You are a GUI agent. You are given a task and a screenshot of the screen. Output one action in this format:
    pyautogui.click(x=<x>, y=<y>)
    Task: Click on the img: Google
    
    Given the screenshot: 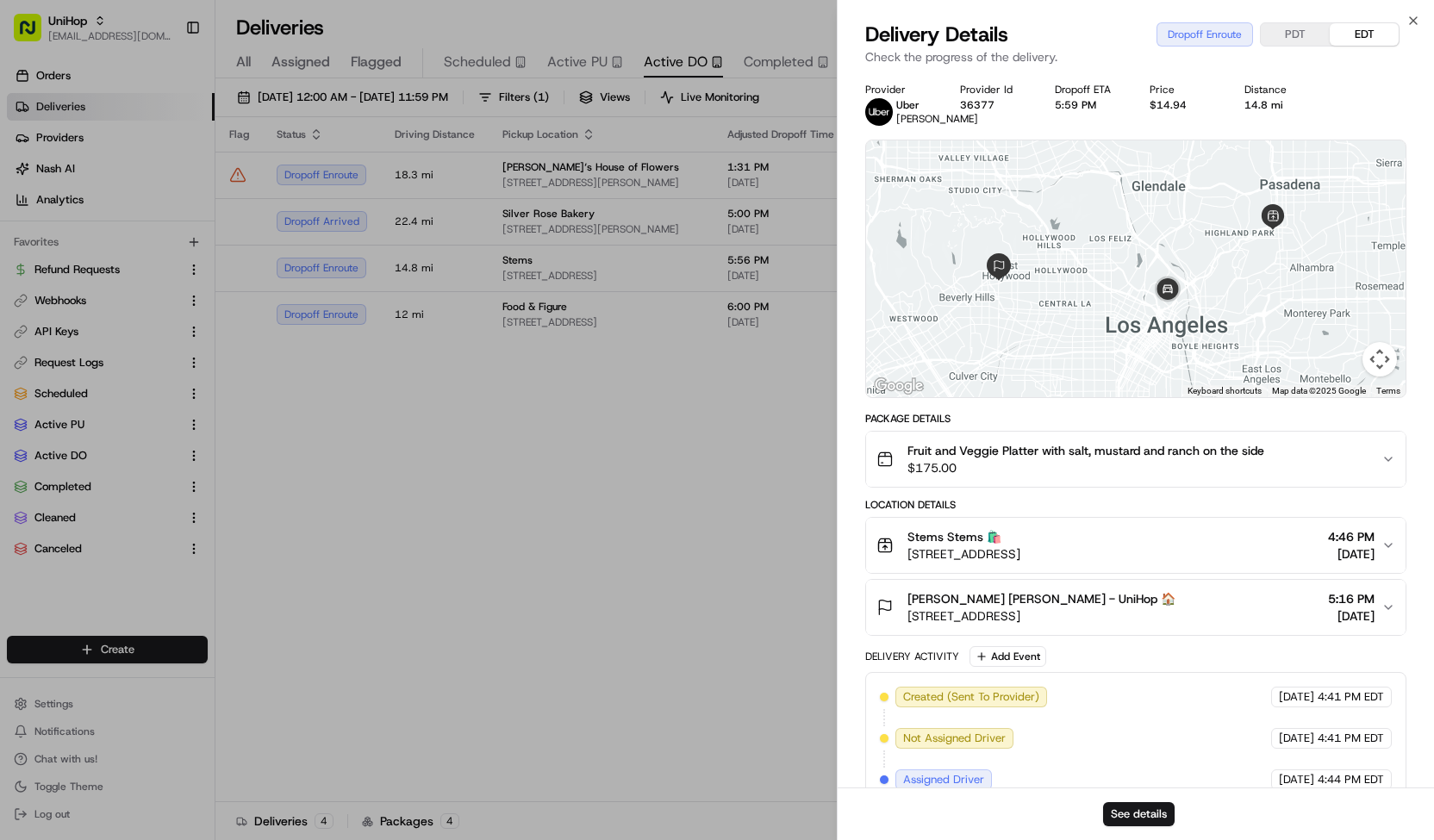 What is the action you would take?
    pyautogui.click(x=899, y=386)
    